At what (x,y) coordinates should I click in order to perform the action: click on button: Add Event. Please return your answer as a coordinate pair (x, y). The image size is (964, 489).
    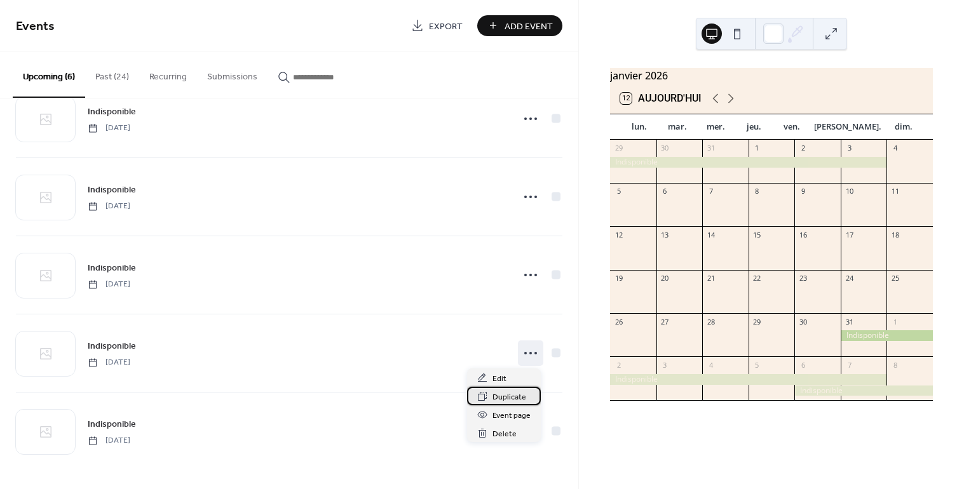
    Looking at the image, I should click on (520, 25).